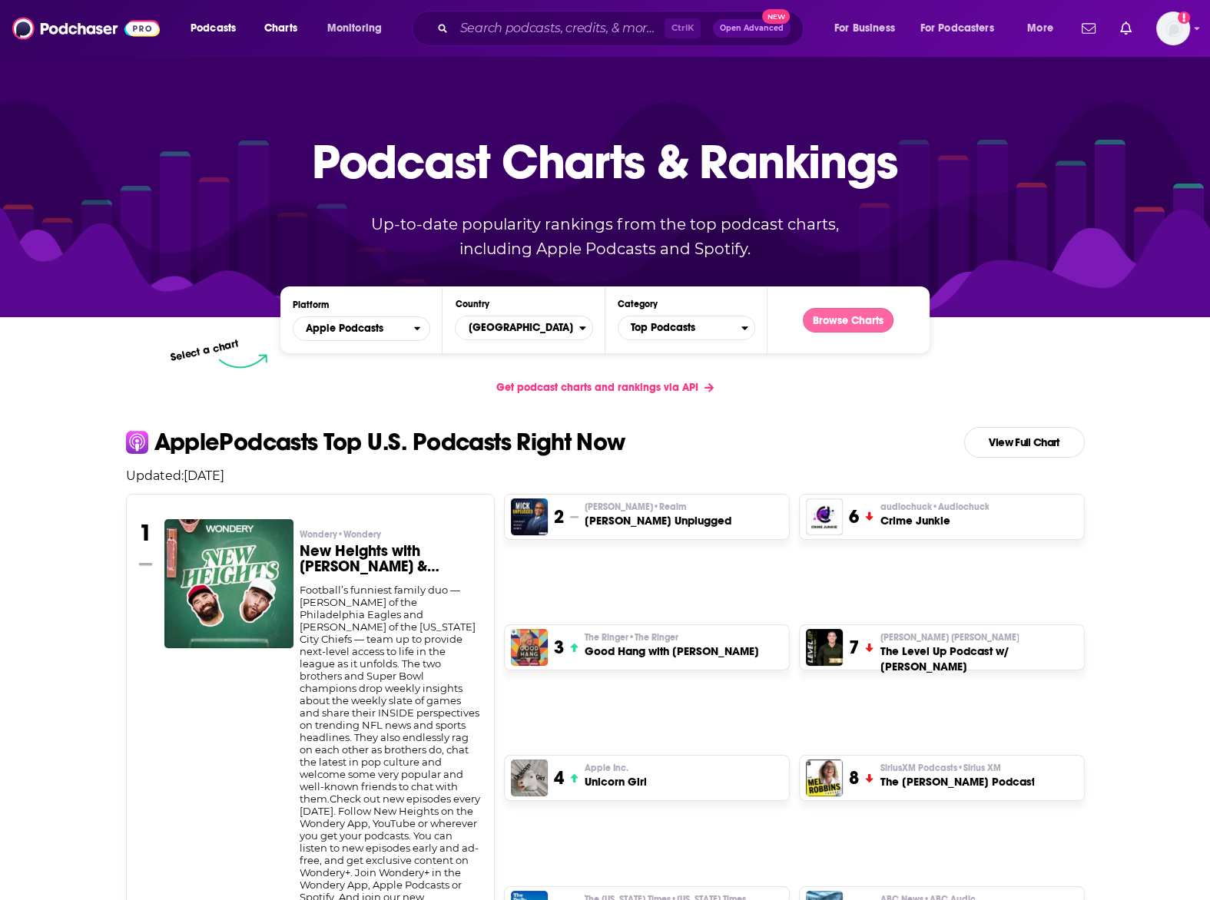 This screenshot has height=900, width=1210. Describe the element at coordinates (1173, 28) in the screenshot. I see `span: Logged in as anna.andree` at that location.